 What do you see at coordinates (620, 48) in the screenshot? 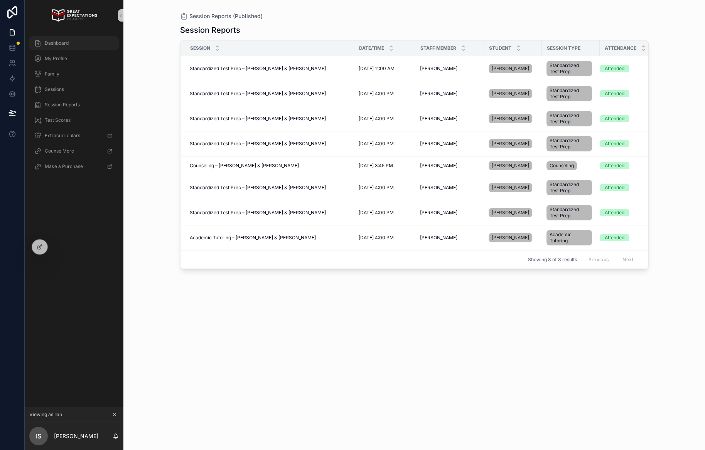
I see `span: Attendance` at bounding box center [620, 48].